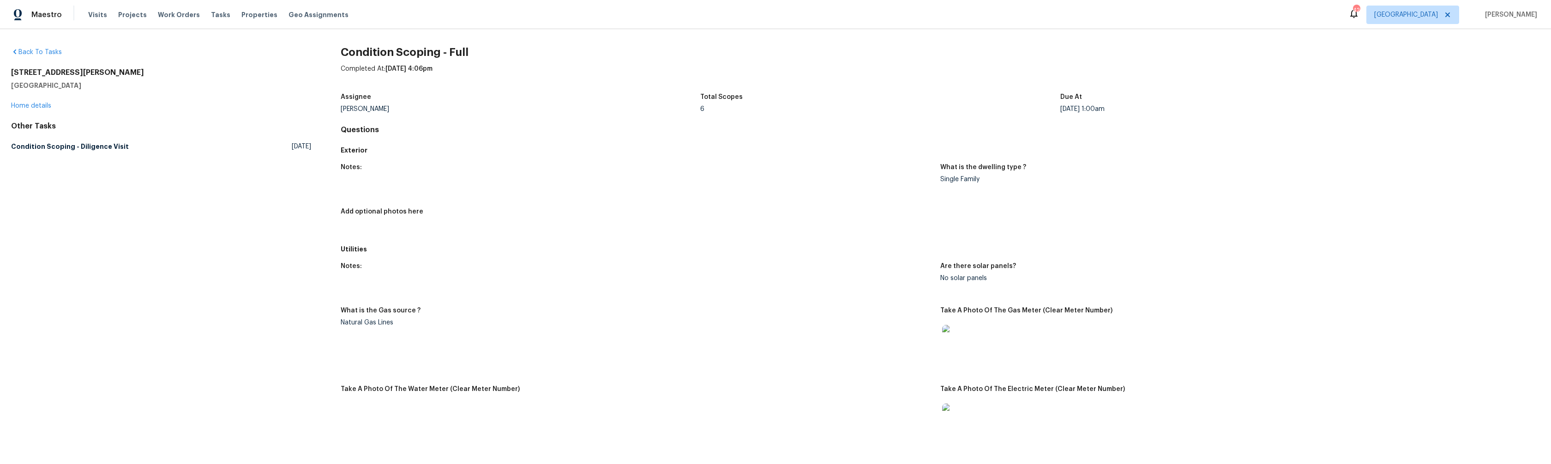 The width and height of the screenshot is (1551, 464). Describe the element at coordinates (133, 15) in the screenshot. I see `span: Projects` at that location.